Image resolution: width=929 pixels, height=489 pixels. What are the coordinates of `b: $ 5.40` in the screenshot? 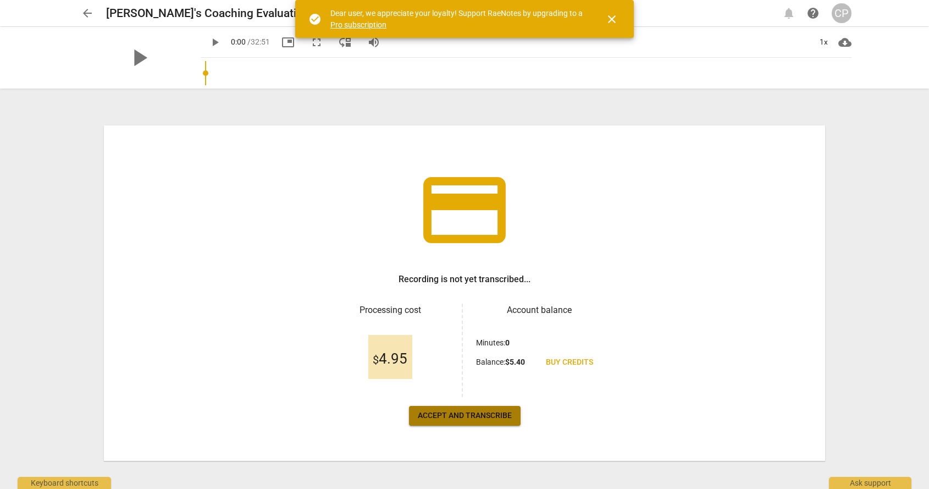 It's located at (515, 362).